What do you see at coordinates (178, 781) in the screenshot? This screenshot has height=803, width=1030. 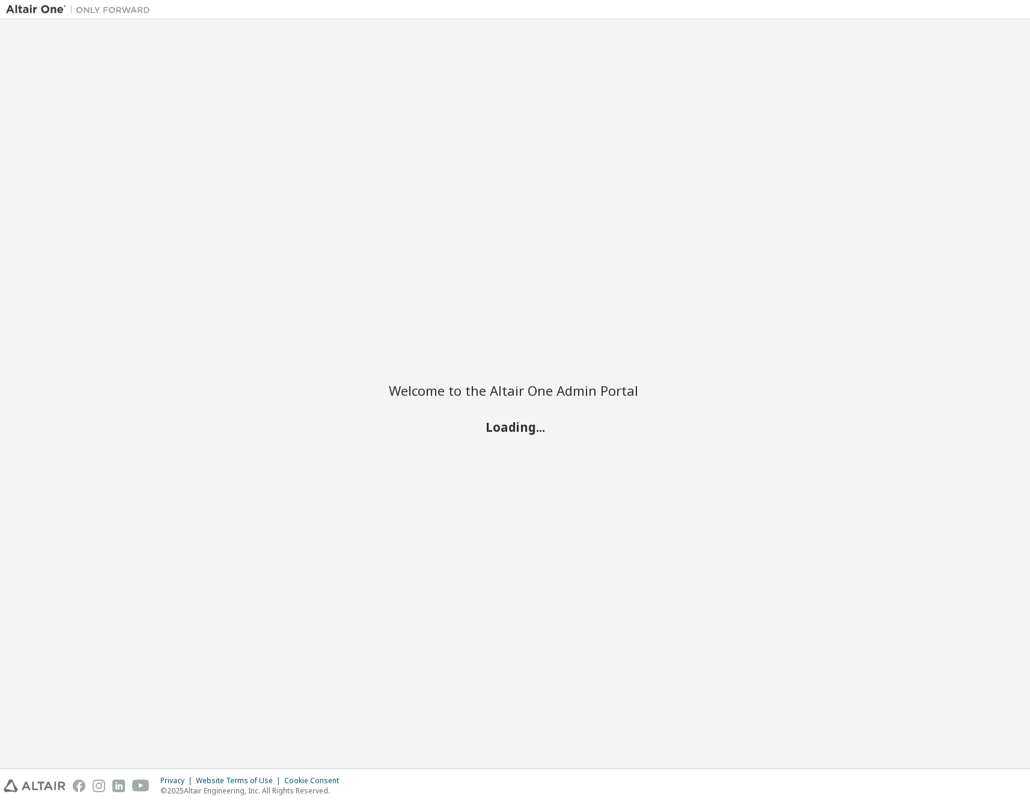 I see `div: Privacy` at bounding box center [178, 781].